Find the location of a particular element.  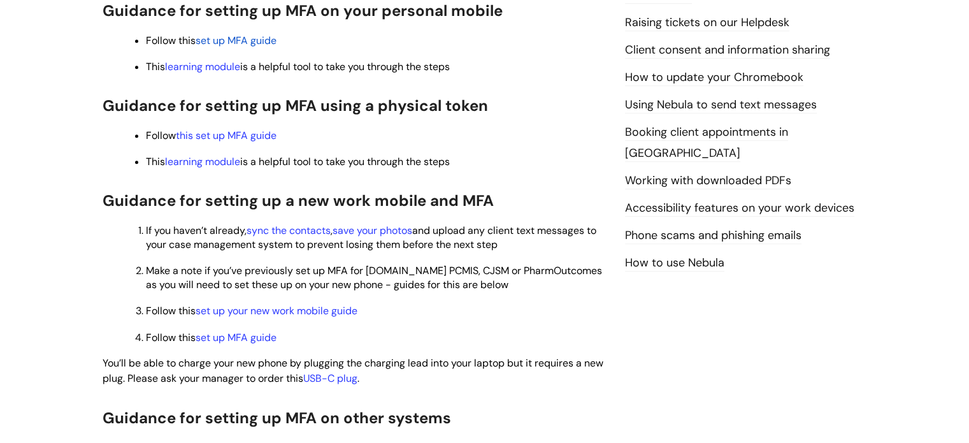

a: this set up MFA guide is located at coordinates (226, 135).